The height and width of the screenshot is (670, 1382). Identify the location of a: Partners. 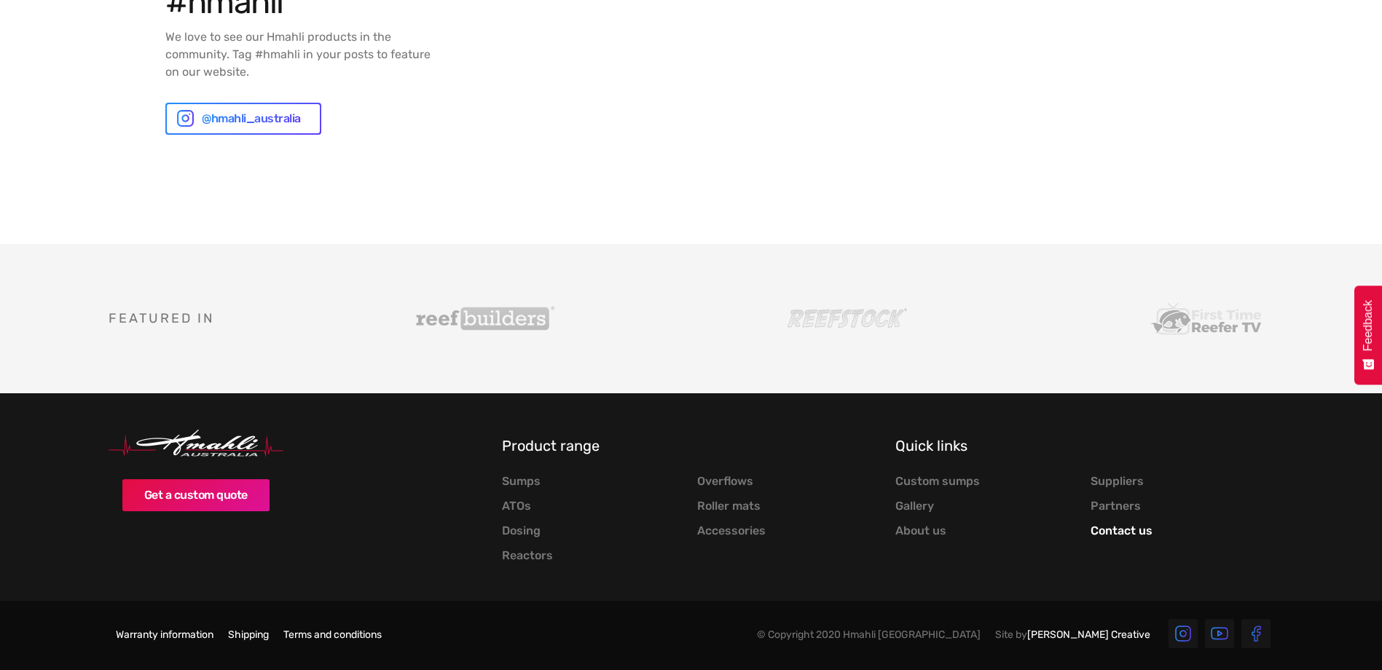
(1116, 506).